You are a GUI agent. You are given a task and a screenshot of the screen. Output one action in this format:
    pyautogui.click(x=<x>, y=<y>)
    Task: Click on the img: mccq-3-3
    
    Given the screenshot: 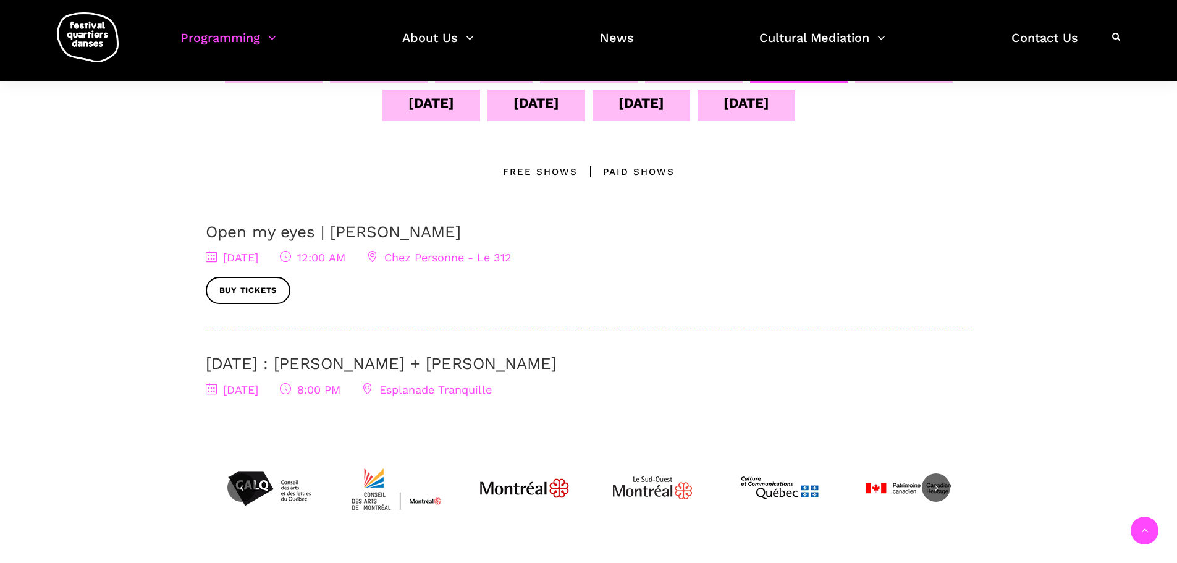 What is the action you would take?
    pyautogui.click(x=780, y=488)
    